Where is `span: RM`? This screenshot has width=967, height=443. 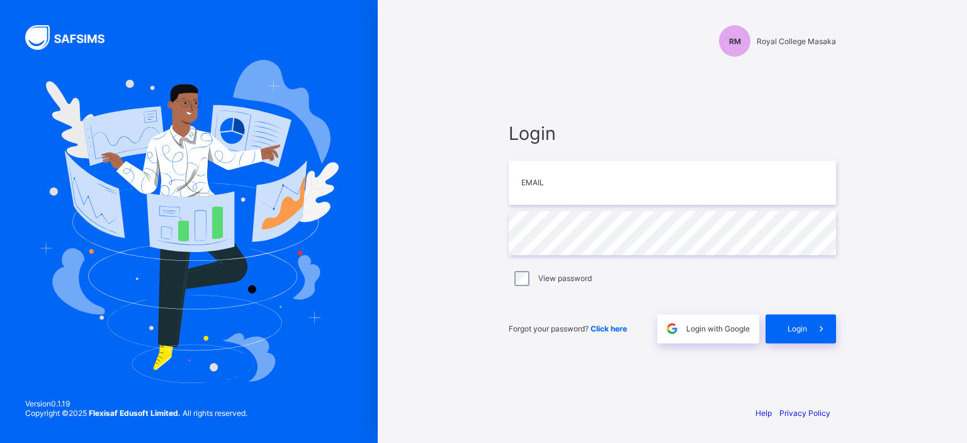 span: RM is located at coordinates (735, 41).